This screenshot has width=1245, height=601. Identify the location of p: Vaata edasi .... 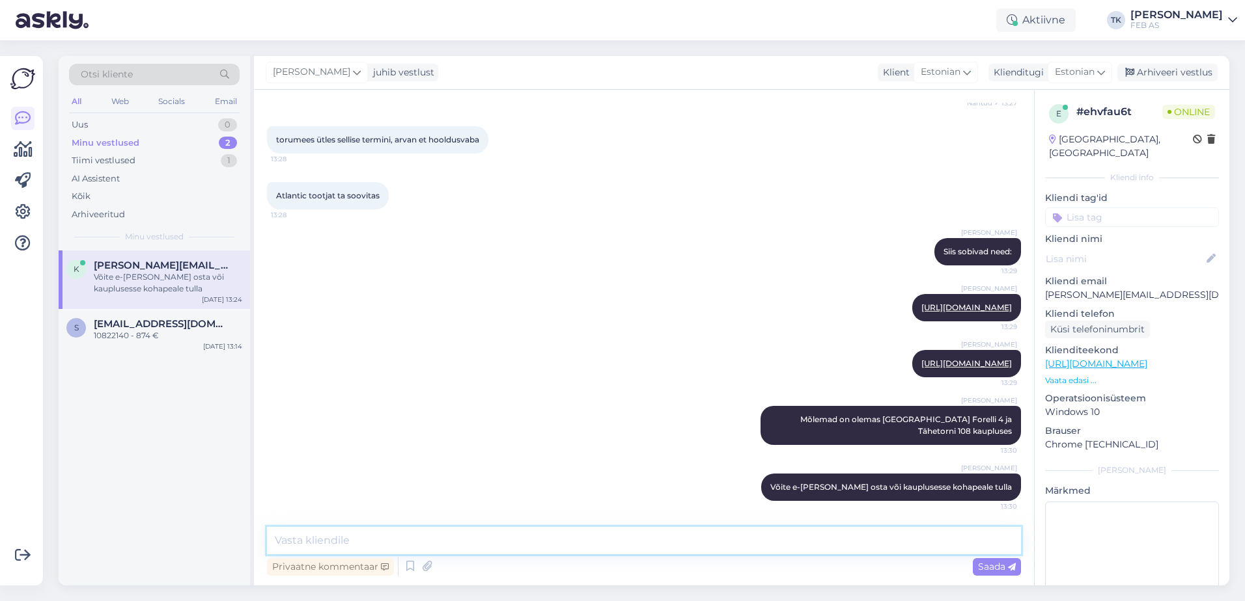
(1131, 381).